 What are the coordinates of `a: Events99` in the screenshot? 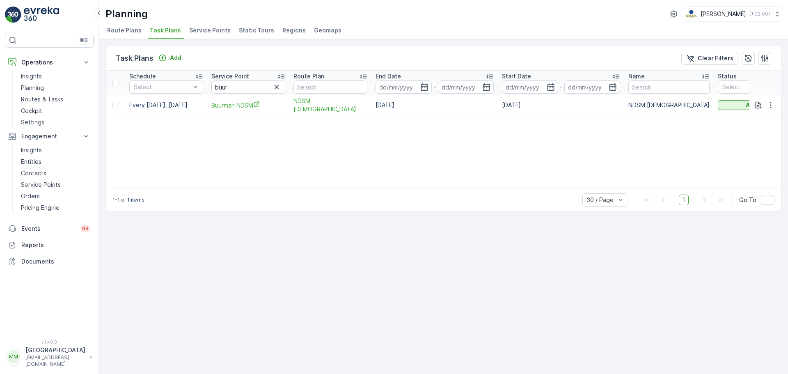 It's located at (49, 228).